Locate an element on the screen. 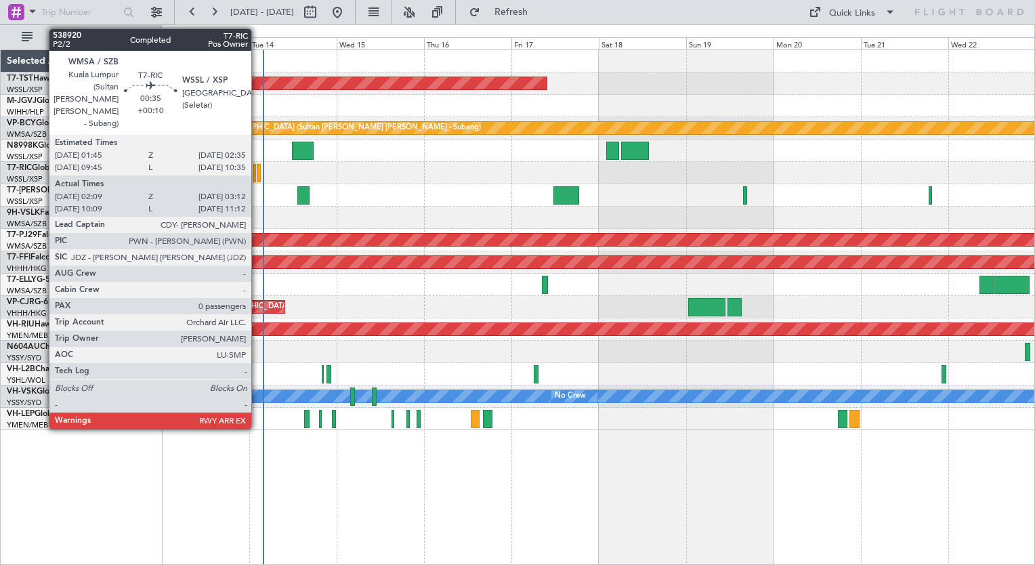  span: T7-PJ29 is located at coordinates (22, 235).